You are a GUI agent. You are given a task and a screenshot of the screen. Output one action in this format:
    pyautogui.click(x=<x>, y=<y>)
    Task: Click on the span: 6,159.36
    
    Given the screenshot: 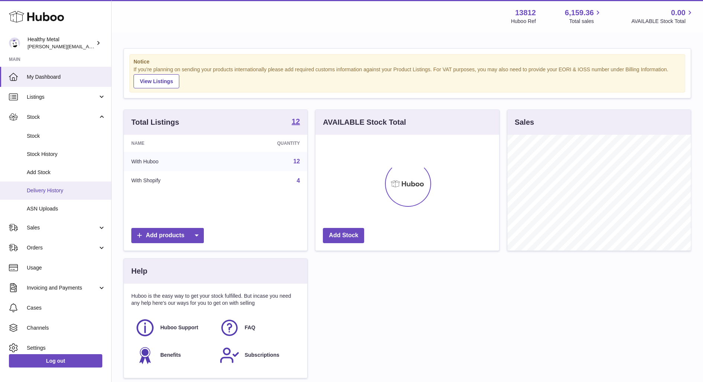 What is the action you would take?
    pyautogui.click(x=579, y=13)
    